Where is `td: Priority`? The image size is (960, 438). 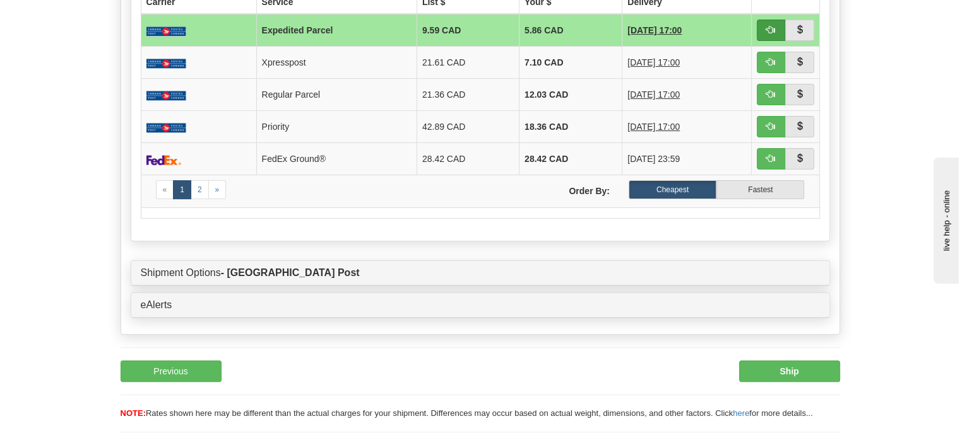
td: Priority is located at coordinates (336, 127).